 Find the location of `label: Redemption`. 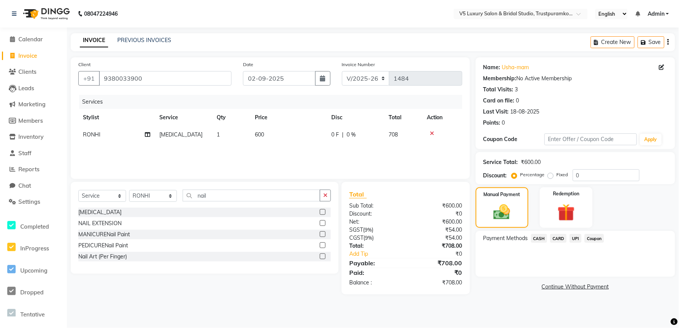

label: Redemption is located at coordinates (566, 194).